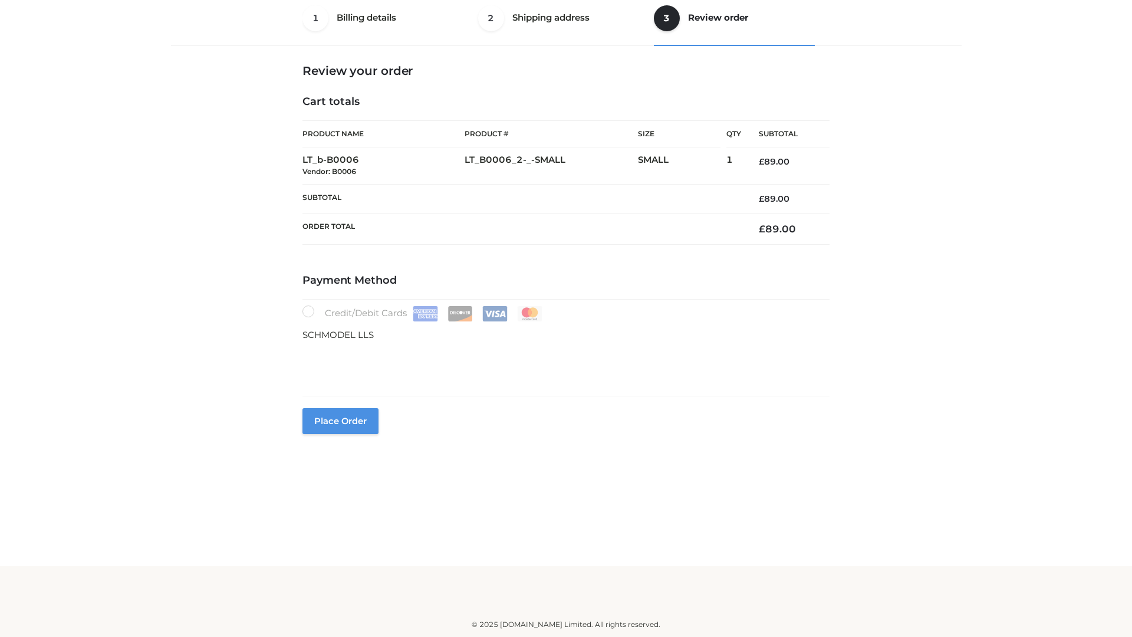 This screenshot has width=1132, height=637. Describe the element at coordinates (495, 314) in the screenshot. I see `img: Visa` at that location.